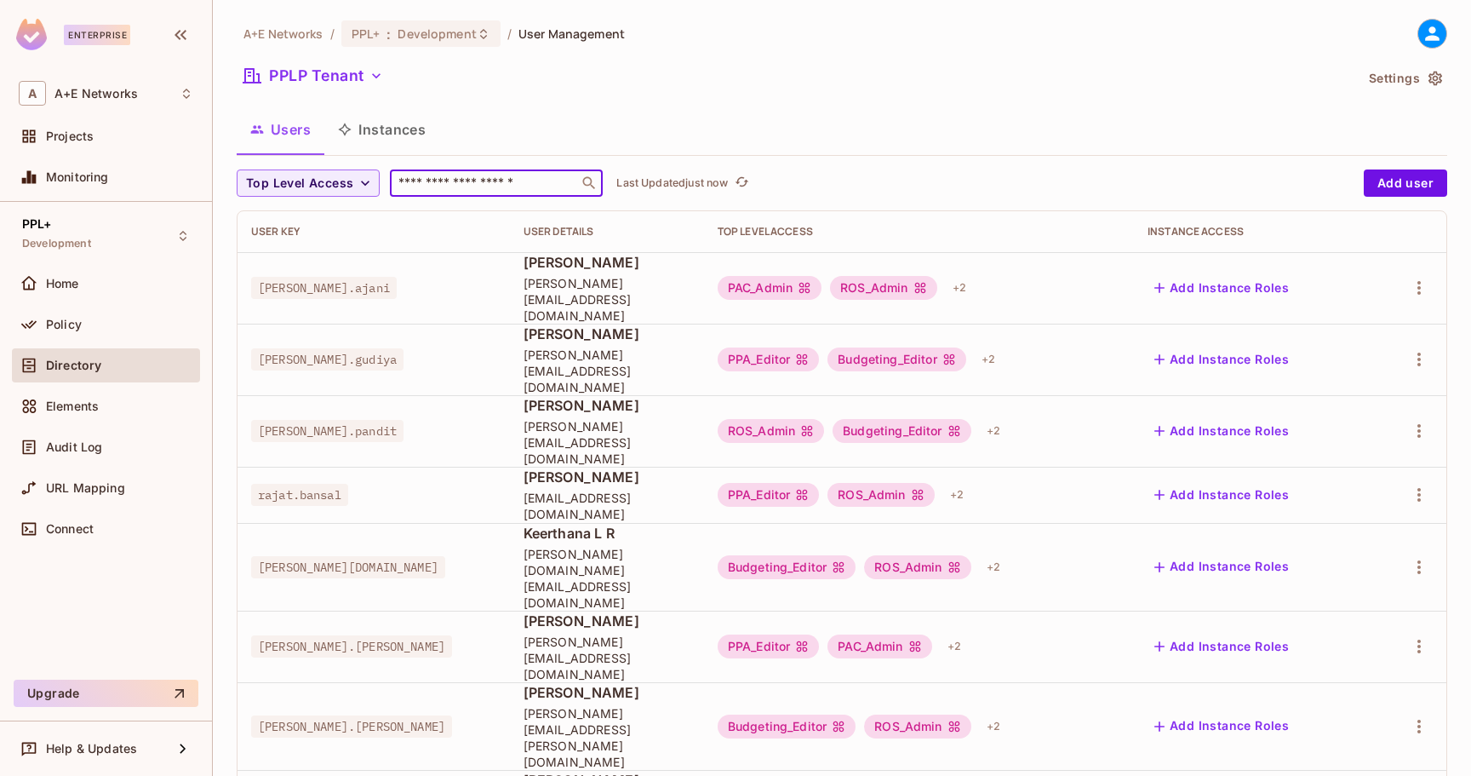 The width and height of the screenshot is (1471, 776). What do you see at coordinates (300, 495) in the screenshot?
I see `span: rajat.bansal` at bounding box center [300, 495].